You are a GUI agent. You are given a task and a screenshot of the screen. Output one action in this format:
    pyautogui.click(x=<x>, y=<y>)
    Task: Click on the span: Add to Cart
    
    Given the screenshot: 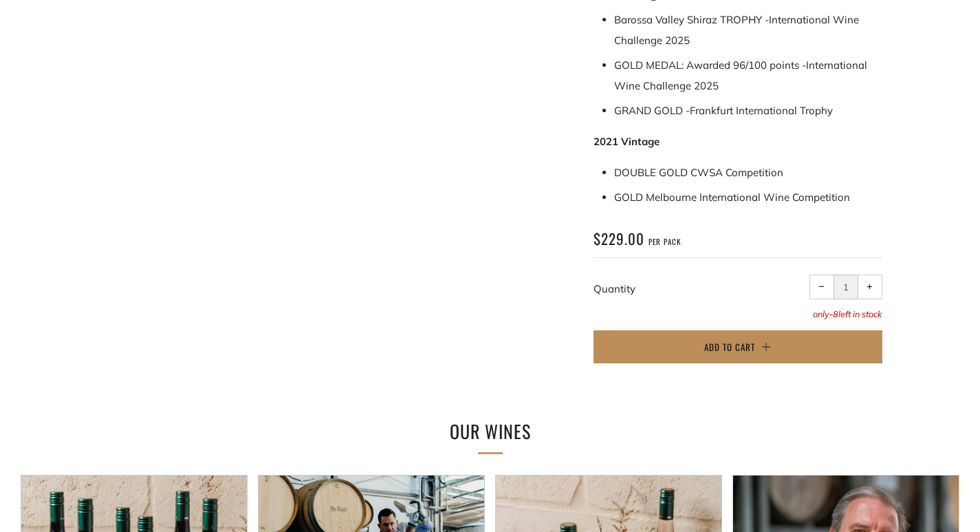 What is the action you would take?
    pyautogui.click(x=730, y=347)
    